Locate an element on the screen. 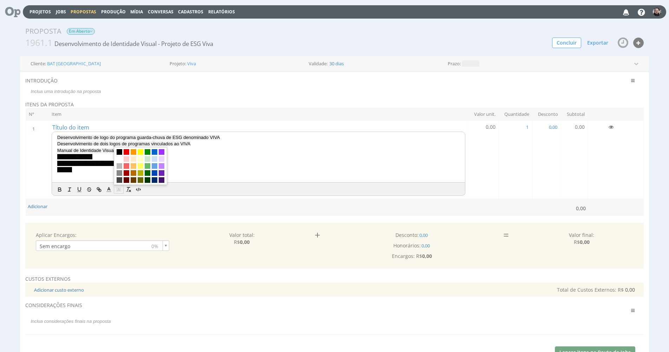 The image size is (669, 352). a: Mídia is located at coordinates (137, 12).